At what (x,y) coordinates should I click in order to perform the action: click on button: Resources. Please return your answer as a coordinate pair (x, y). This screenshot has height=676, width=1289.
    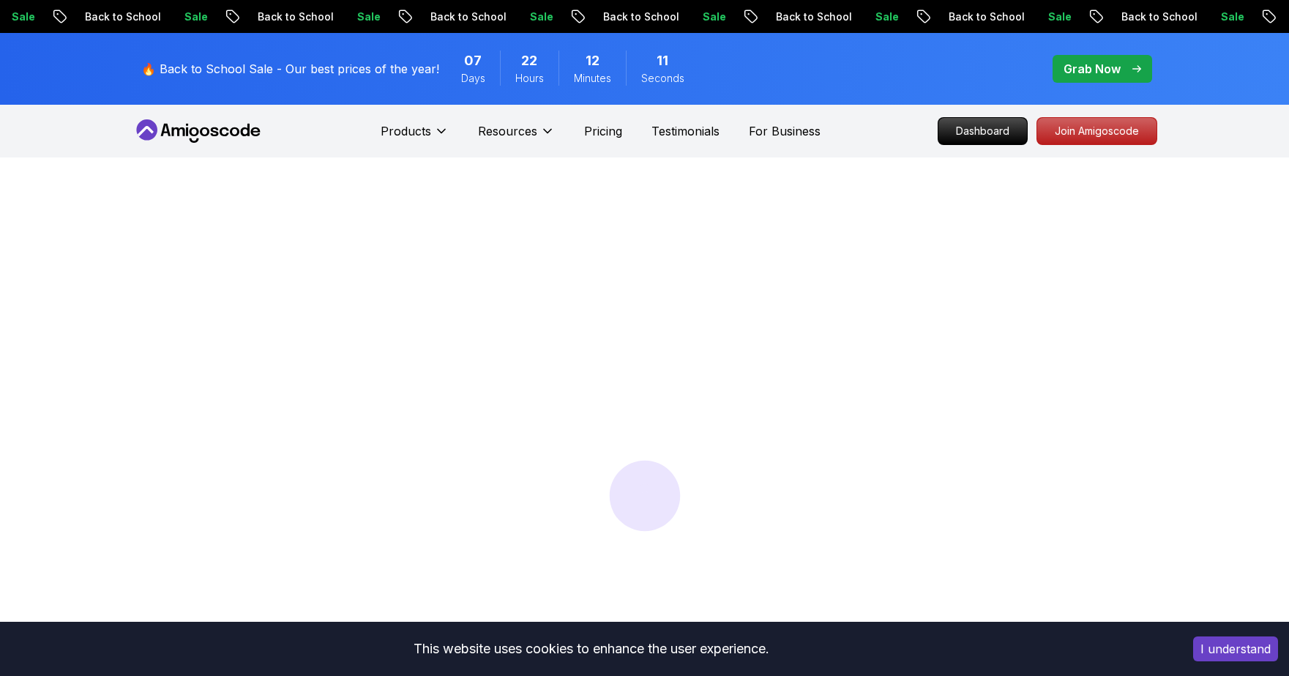
    Looking at the image, I should click on (516, 137).